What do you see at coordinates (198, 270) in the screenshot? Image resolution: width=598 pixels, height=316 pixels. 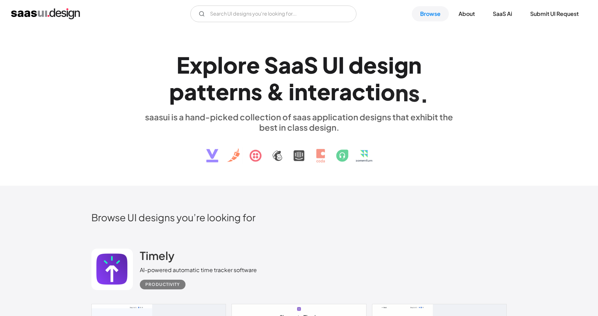 I see `div: AI-powered automatic time tracker software` at bounding box center [198, 270].